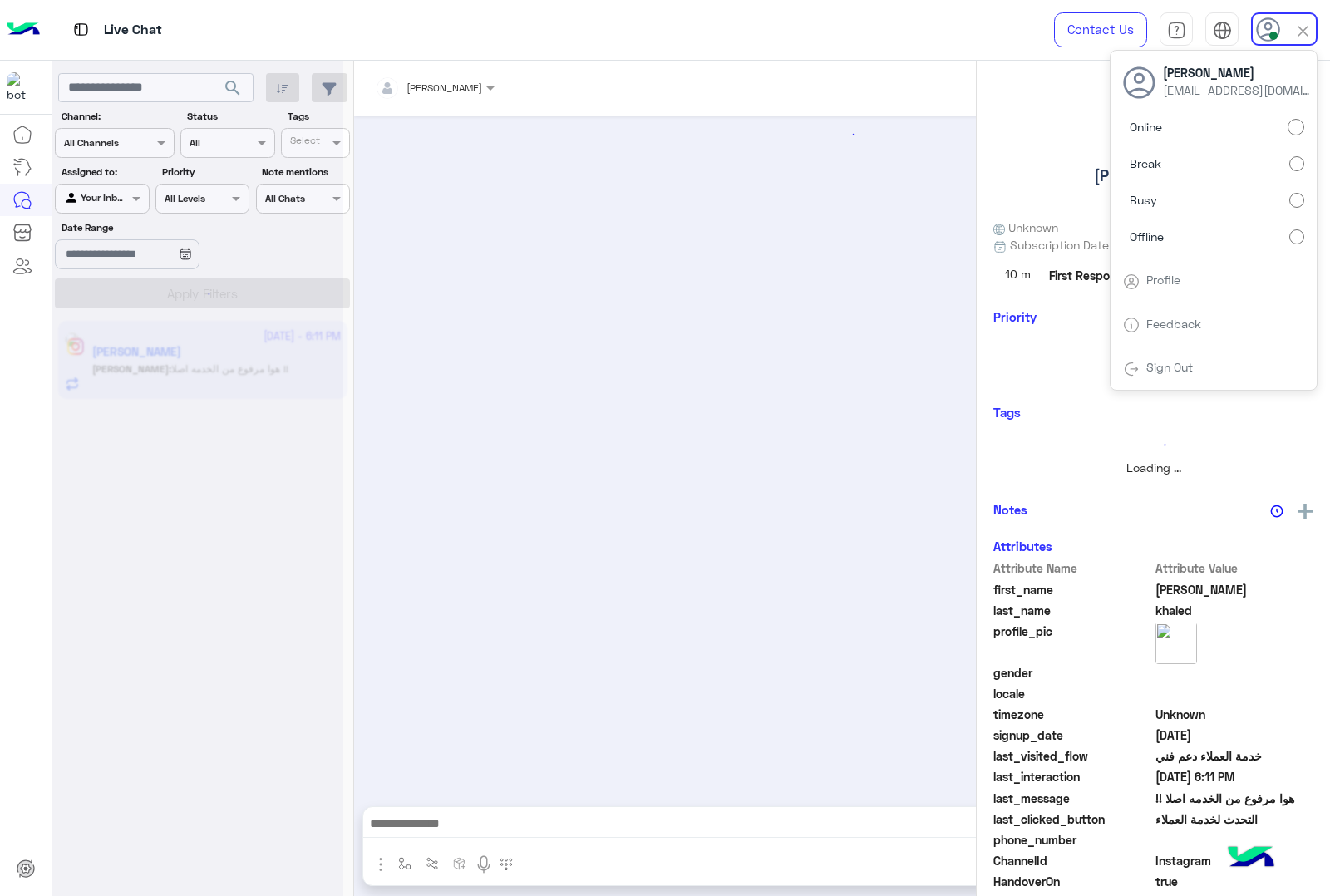 The width and height of the screenshot is (1330, 896). Describe the element at coordinates (1072, 589) in the screenshot. I see `span: first_name` at that location.